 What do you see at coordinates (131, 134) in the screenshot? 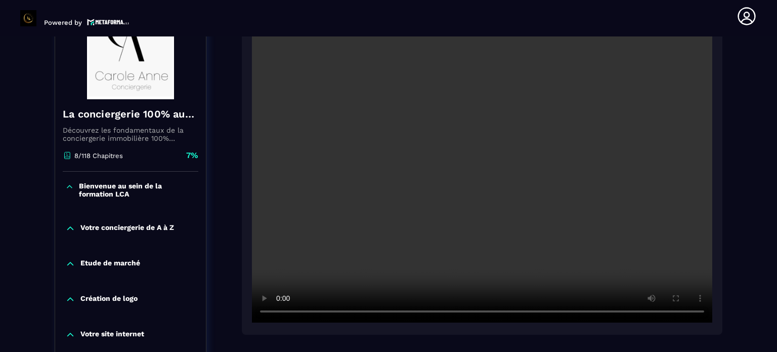
I see `p: Découvrez les fondamentaux de la conciergerie immobilière 100% automatisée. Cette formation est c...` at bounding box center [131, 134].